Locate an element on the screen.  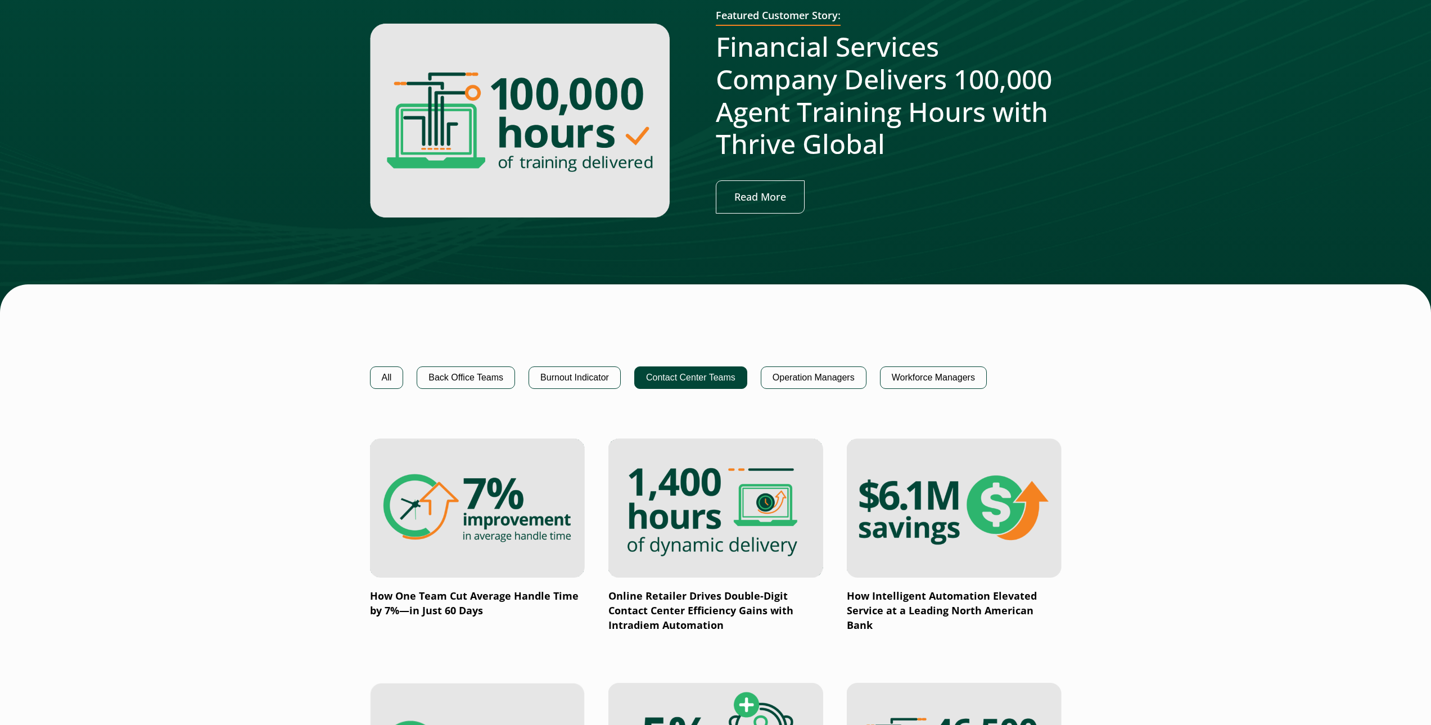
button: Contact Center Teams is located at coordinates (690, 378).